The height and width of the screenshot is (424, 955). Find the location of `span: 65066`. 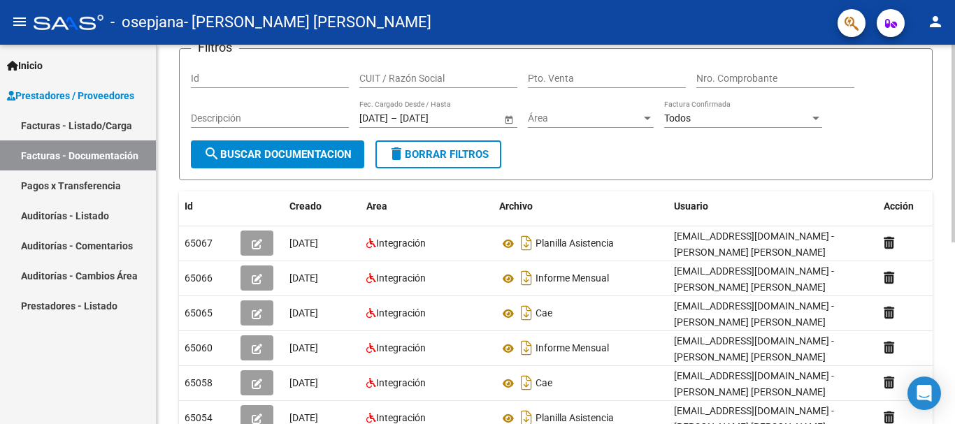

span: 65066 is located at coordinates (199, 278).